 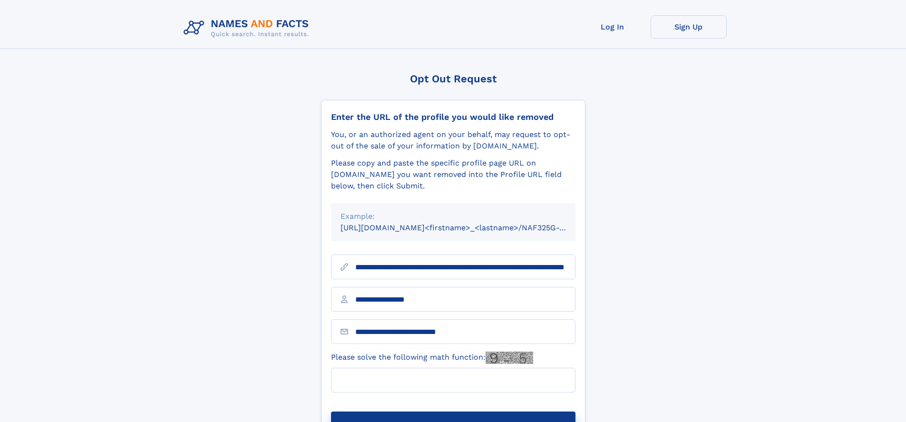 I want to click on img: Logo Names and Facts, so click(x=248, y=28).